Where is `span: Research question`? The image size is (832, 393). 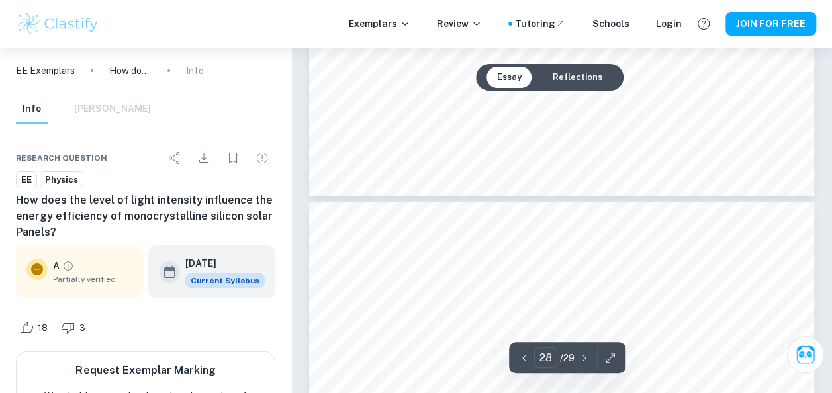 span: Research question is located at coordinates (62, 158).